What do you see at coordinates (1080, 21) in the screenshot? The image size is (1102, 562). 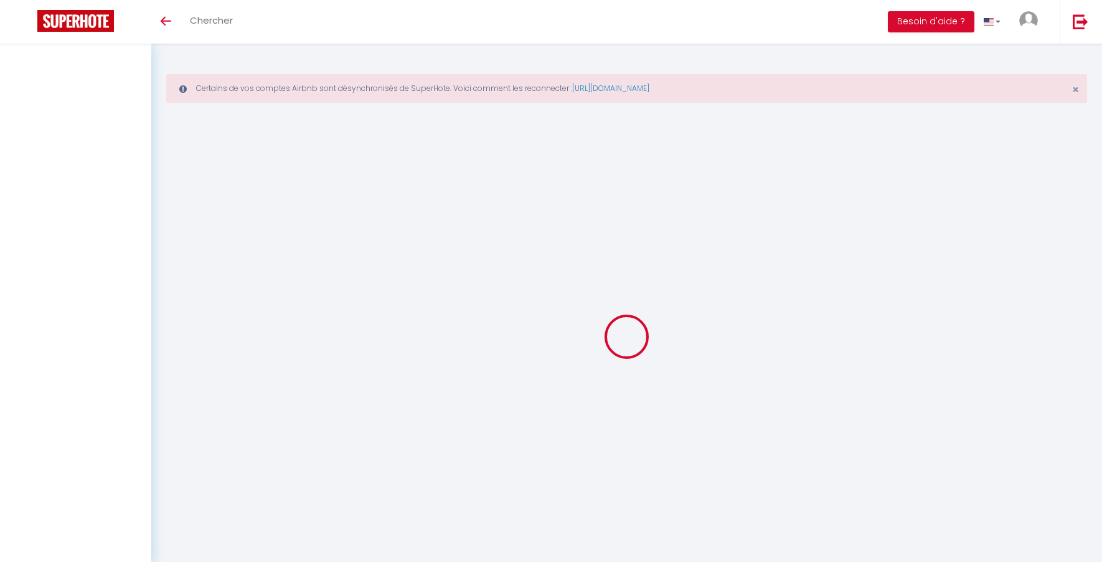 I see `img: logout` at bounding box center [1080, 21].